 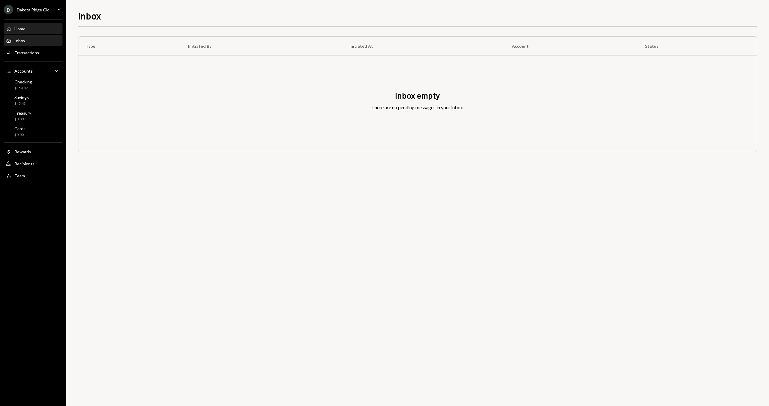 What do you see at coordinates (33, 132) in the screenshot?
I see `a: Cards$0.00` at bounding box center [33, 132].